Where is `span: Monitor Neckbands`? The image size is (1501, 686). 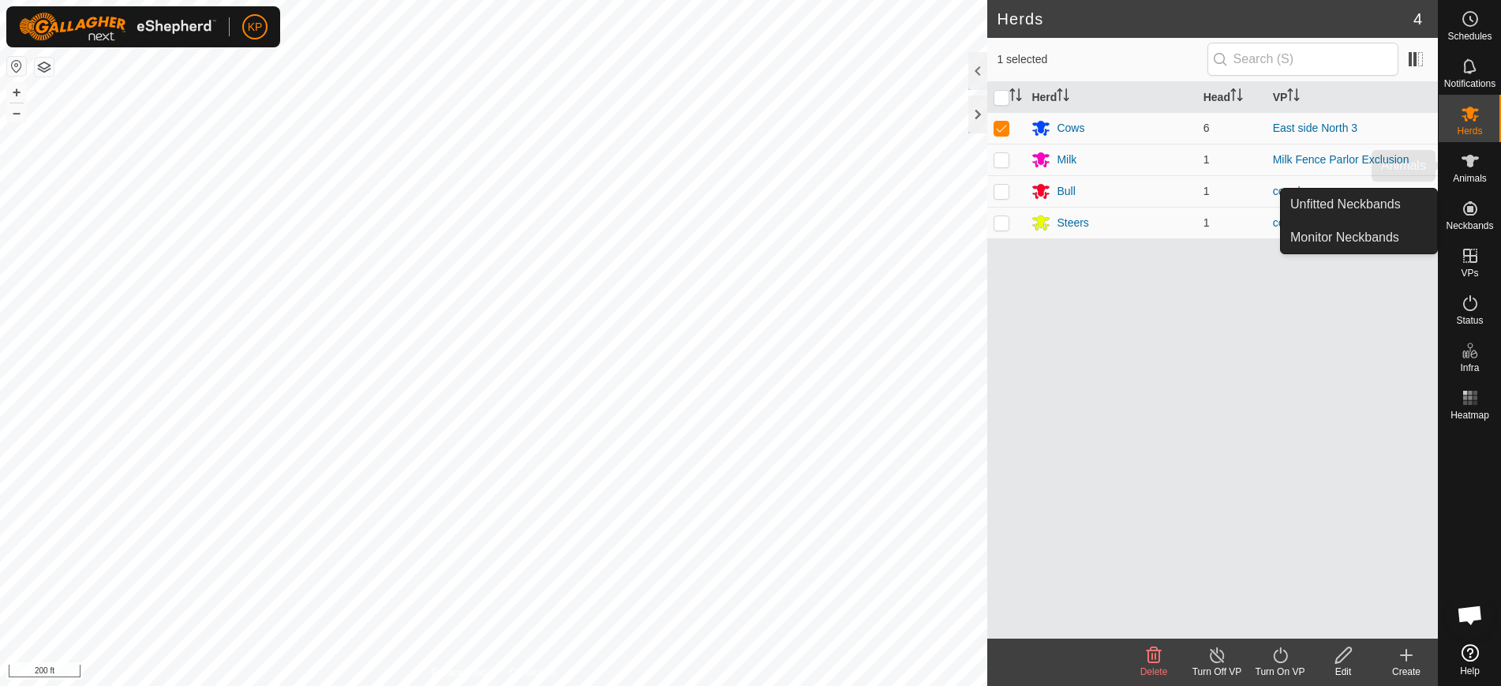 span: Monitor Neckbands is located at coordinates (1345, 238).